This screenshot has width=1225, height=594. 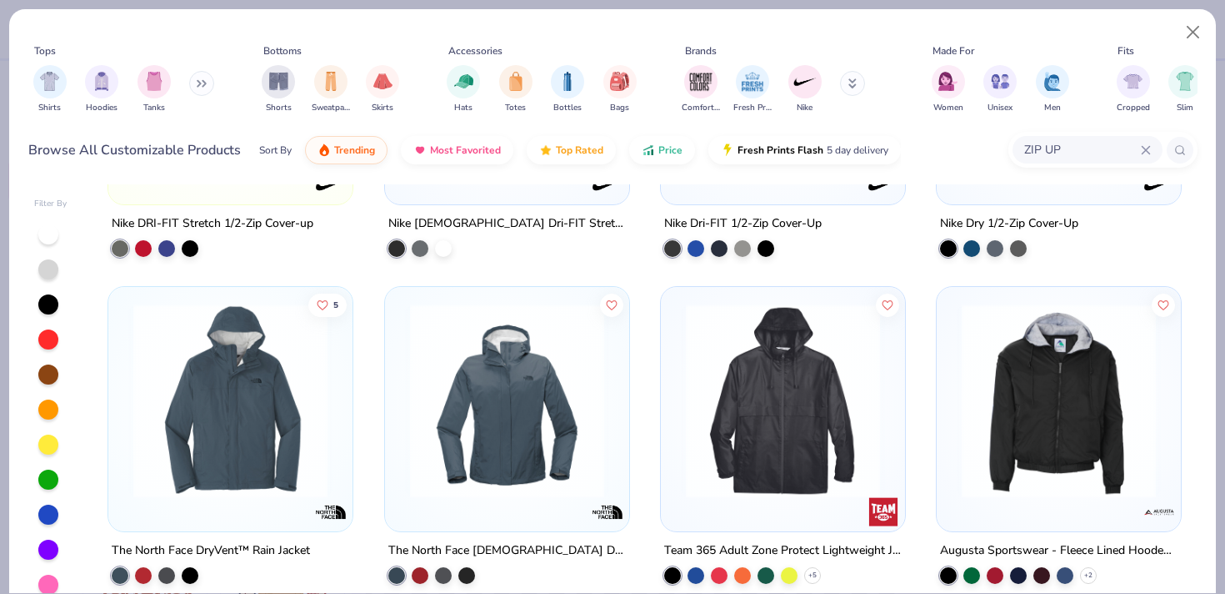 I want to click on img: Hats Image, so click(x=463, y=81).